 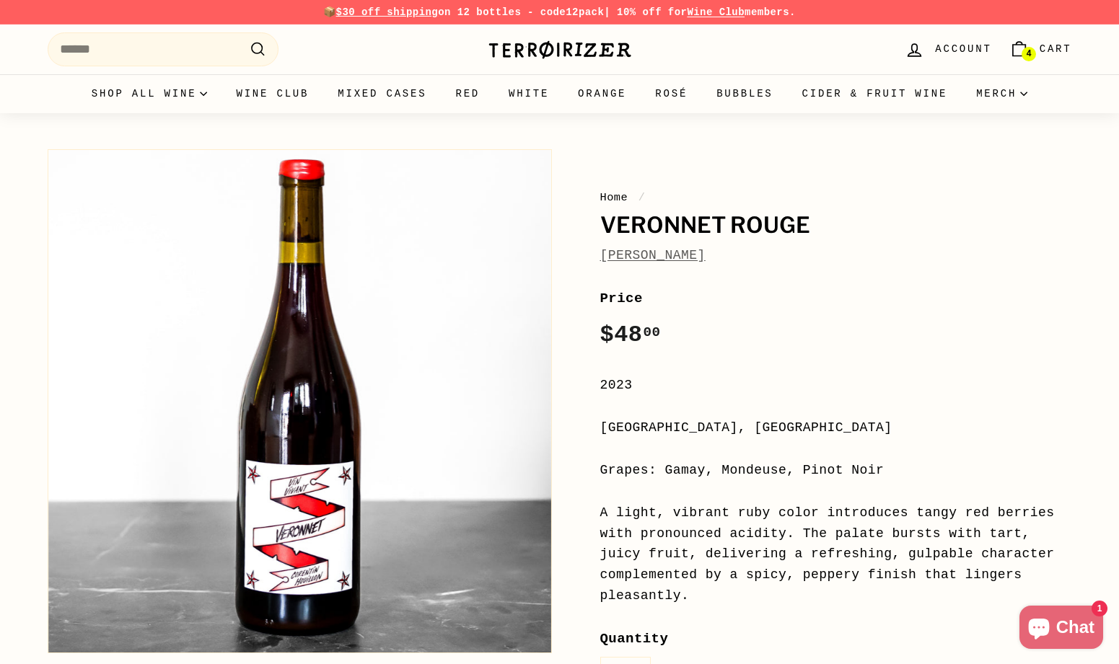 I want to click on a: Mixed Cases, so click(x=382, y=94).